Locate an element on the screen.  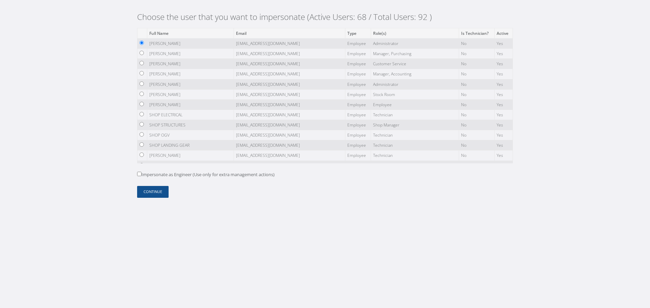
th: Active is located at coordinates (504, 33).